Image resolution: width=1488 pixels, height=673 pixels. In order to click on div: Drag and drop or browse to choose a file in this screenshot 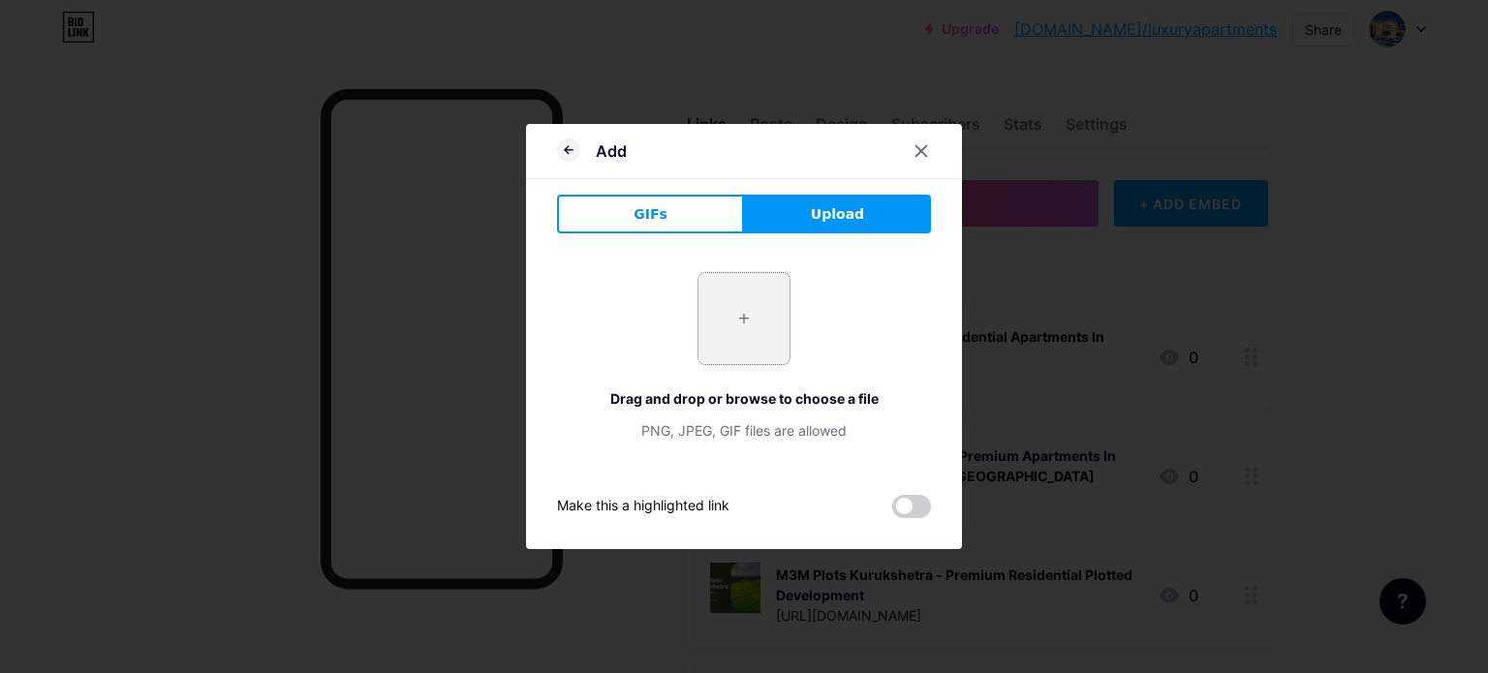, I will do `click(744, 398)`.